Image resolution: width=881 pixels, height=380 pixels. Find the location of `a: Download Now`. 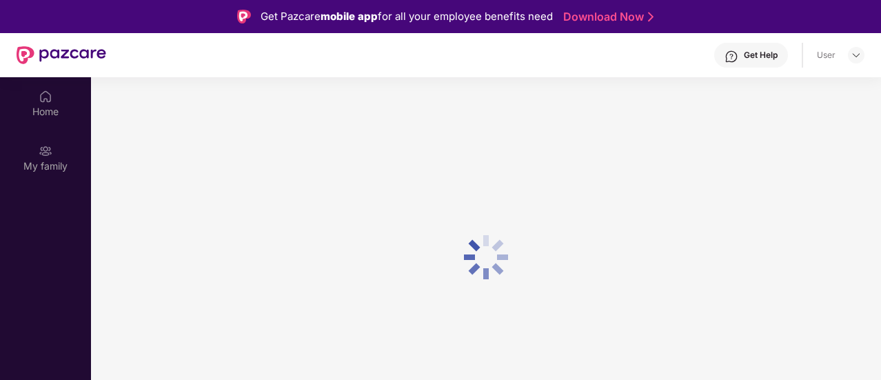

a: Download Now is located at coordinates (606, 17).